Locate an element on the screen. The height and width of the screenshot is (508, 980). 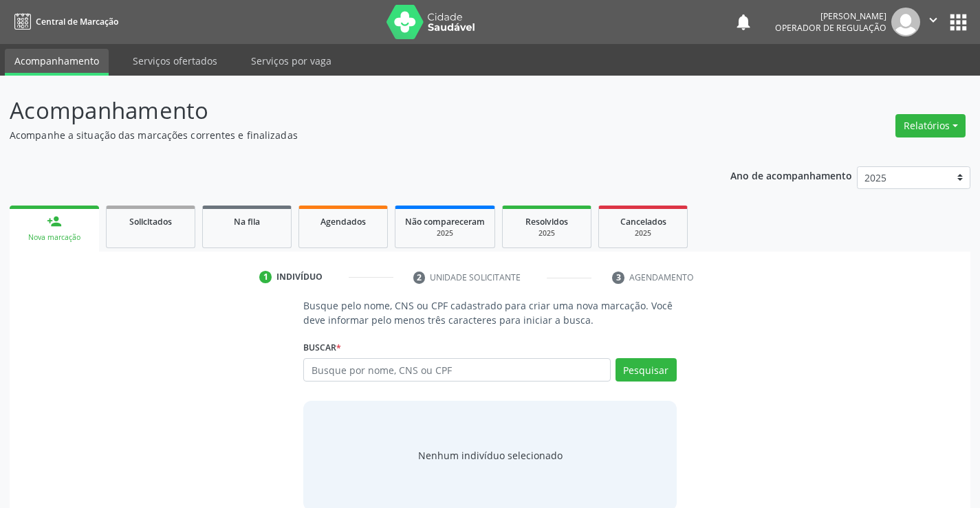
span: Central de Marcação is located at coordinates (77, 21).